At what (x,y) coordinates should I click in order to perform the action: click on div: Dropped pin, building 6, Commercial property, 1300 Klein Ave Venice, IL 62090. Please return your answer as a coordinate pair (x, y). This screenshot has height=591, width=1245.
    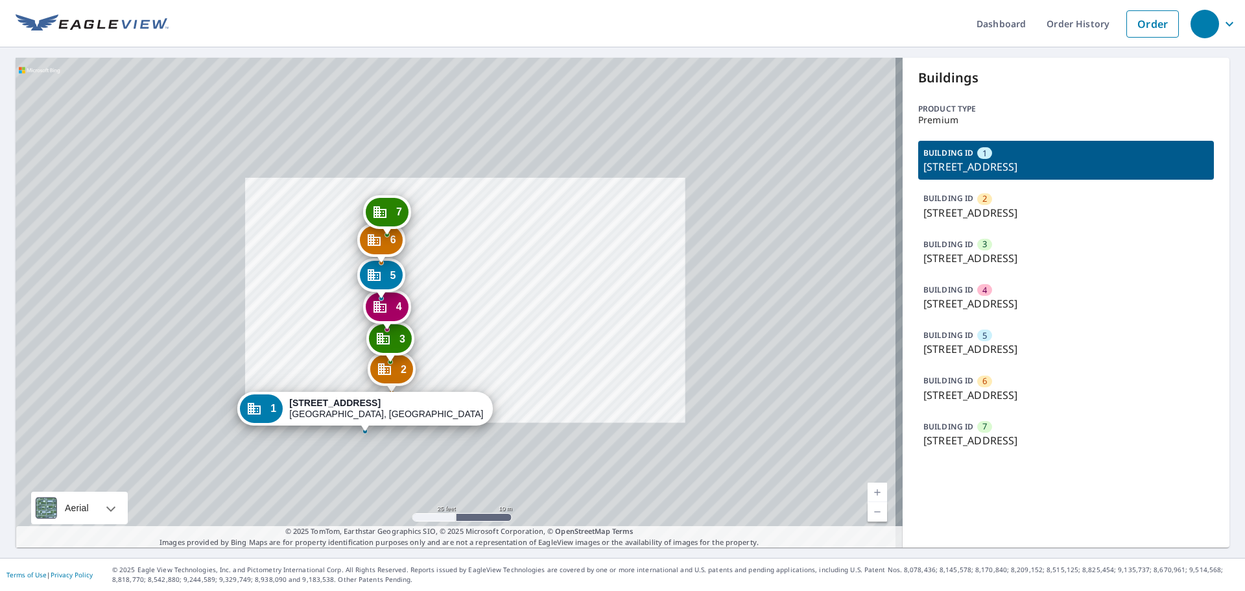
    Looking at the image, I should click on (381, 243).